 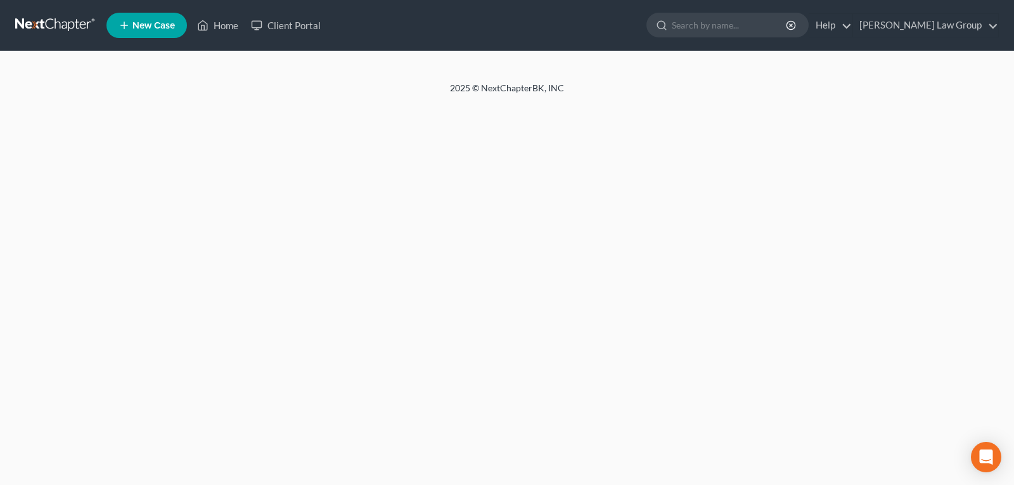 I want to click on input: Search by name..., so click(x=729, y=25).